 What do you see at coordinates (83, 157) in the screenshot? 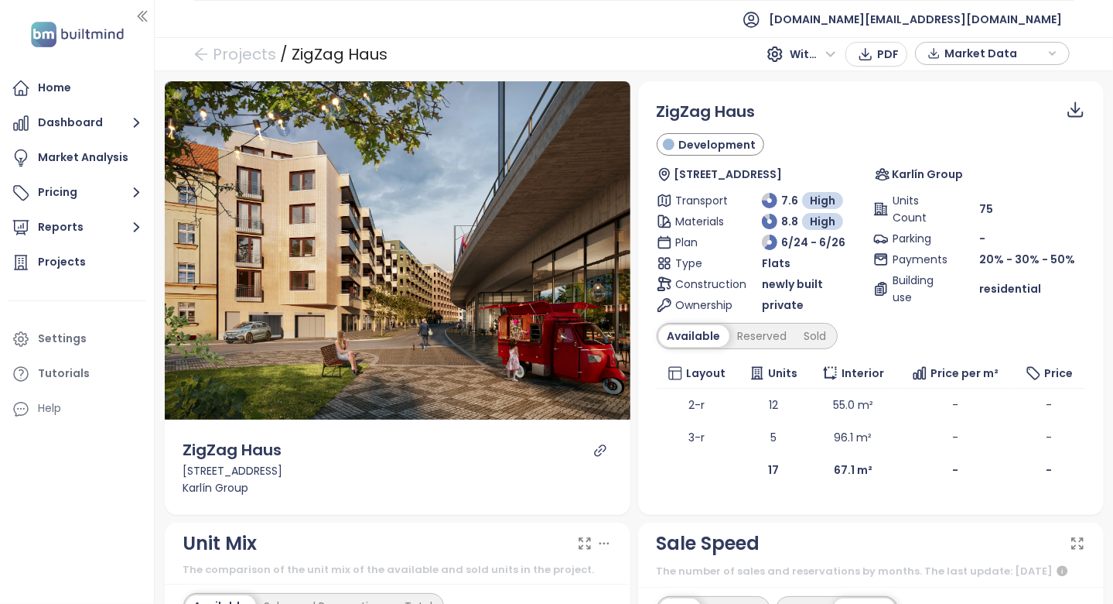
I see `div: Market Analysis` at bounding box center [83, 157].